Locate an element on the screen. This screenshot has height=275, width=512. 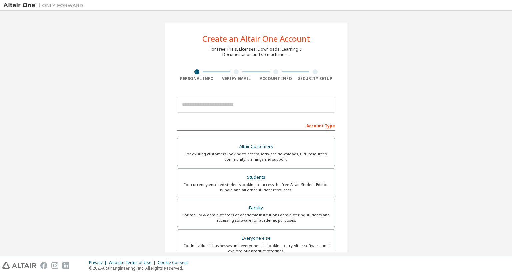
div: Altair Customers is located at coordinates (256, 147).